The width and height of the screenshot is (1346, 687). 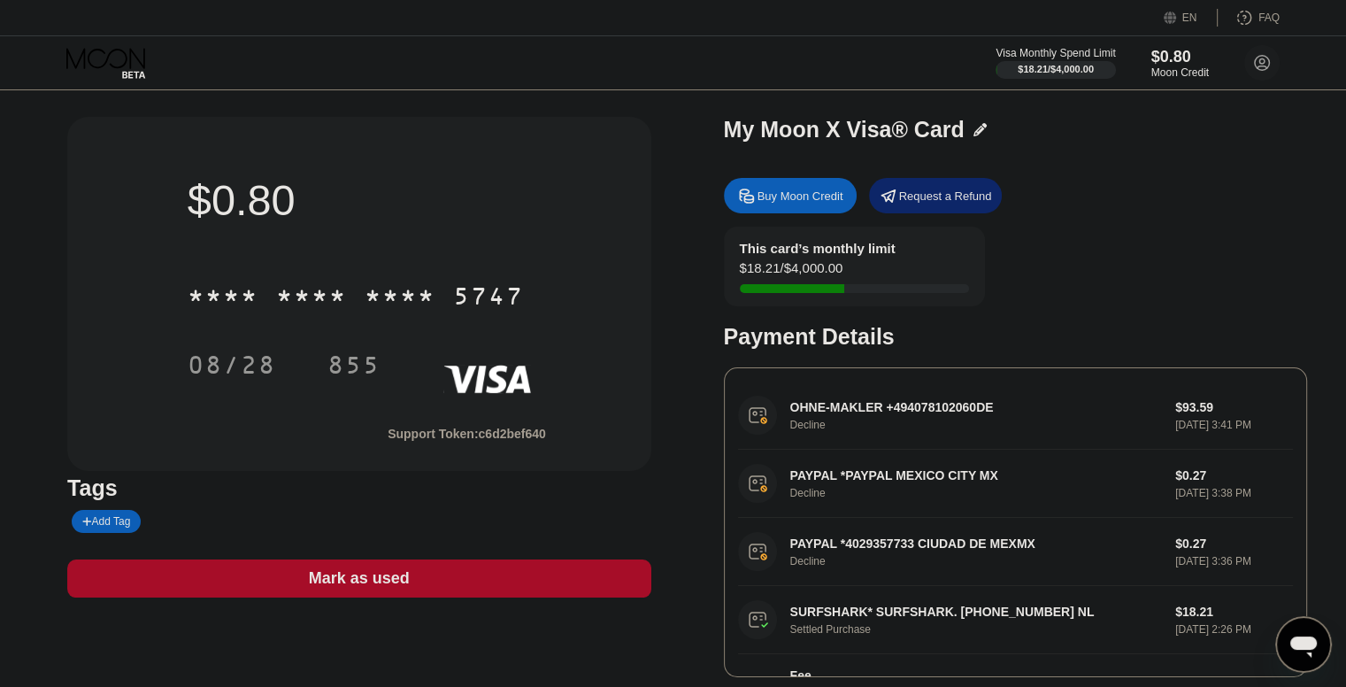 I want to click on div: Payment Details, so click(x=1015, y=336).